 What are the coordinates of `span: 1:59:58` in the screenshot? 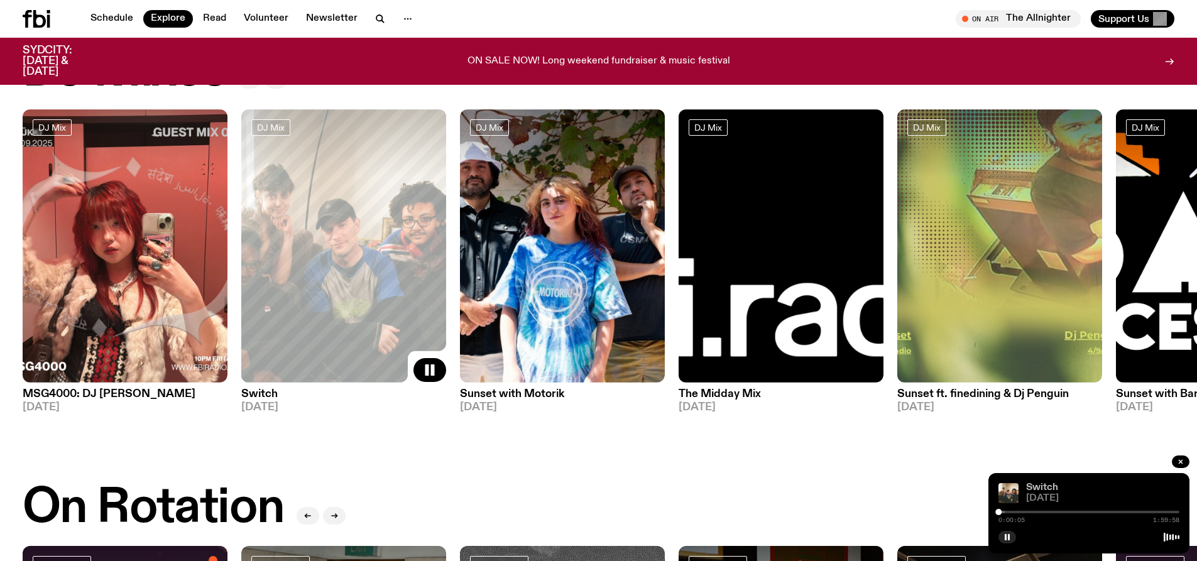 It's located at (1166, 520).